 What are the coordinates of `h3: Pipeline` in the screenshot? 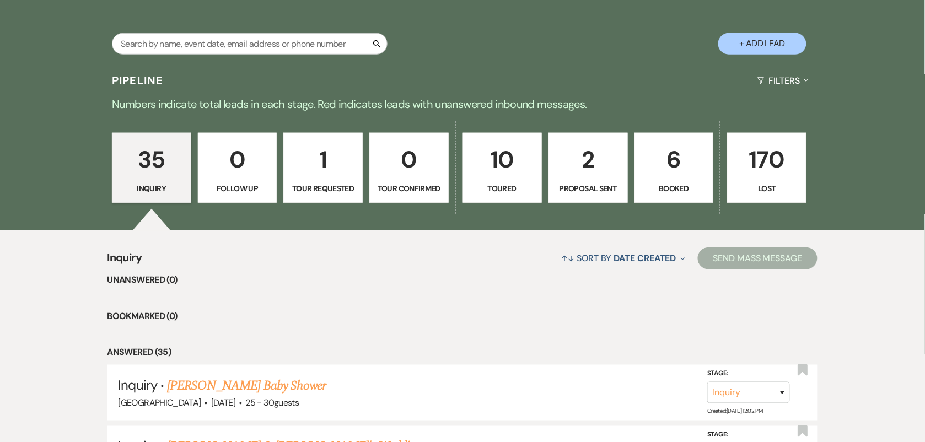 It's located at (138, 81).